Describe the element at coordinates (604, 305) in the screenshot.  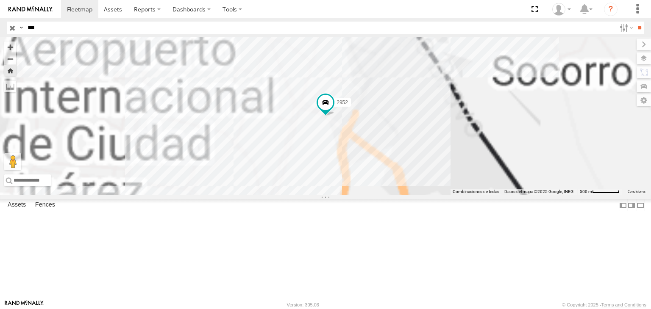
I see `div: © Copyright 2025 -` at that location.